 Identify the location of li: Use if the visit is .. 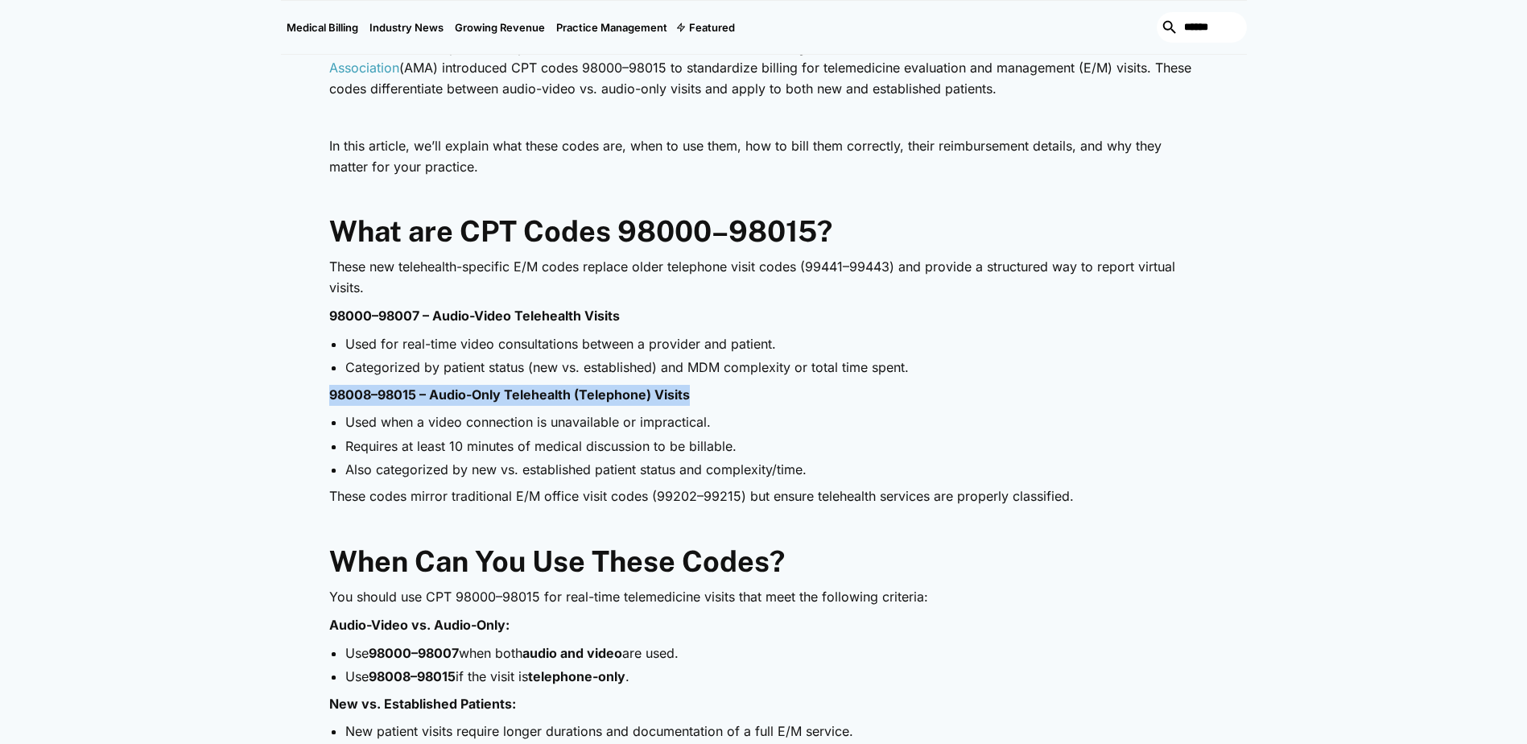
(772, 676).